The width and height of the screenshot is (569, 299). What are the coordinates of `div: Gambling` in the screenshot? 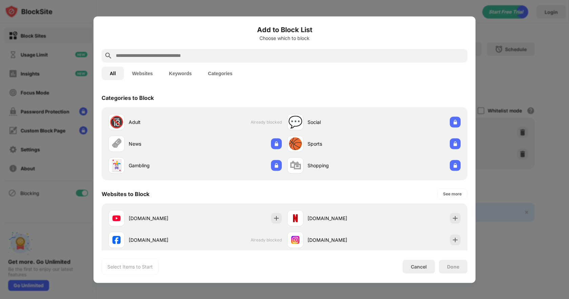 It's located at (162, 165).